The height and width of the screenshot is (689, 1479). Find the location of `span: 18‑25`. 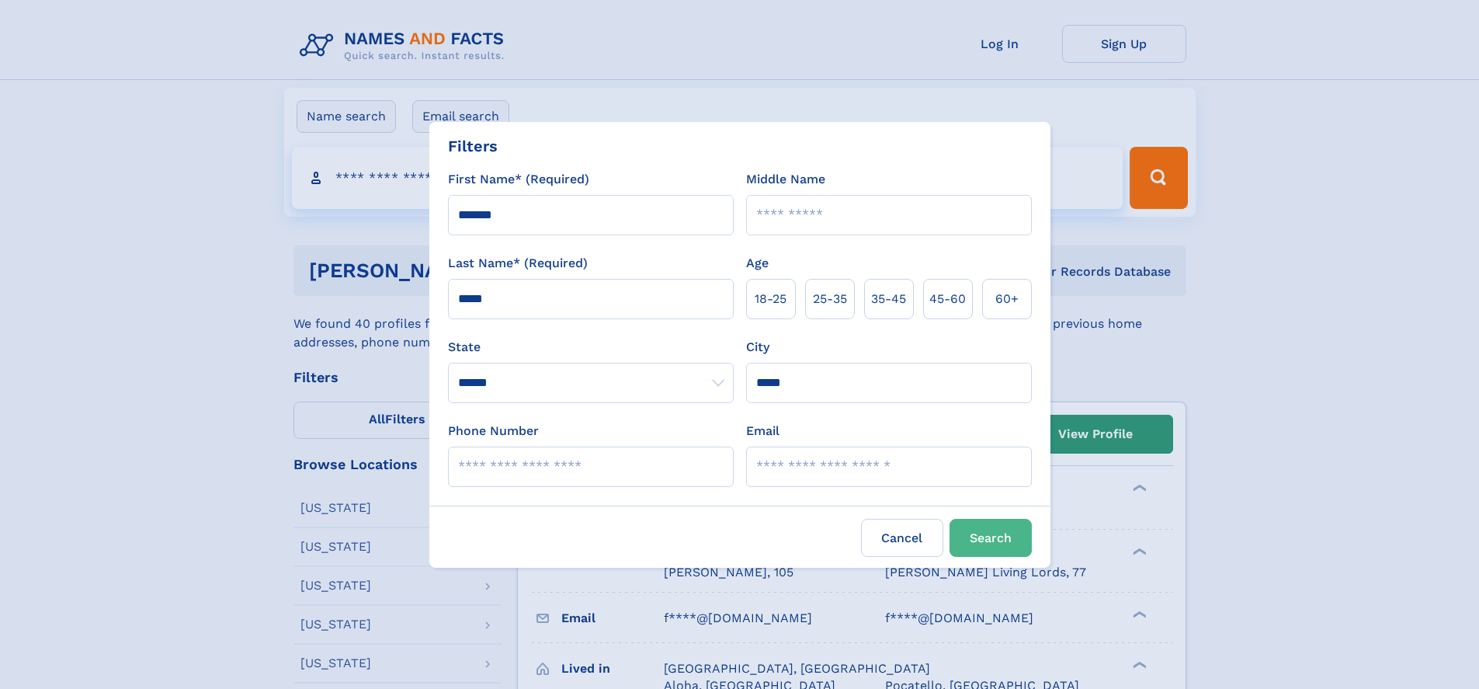

span: 18‑25 is located at coordinates (770, 299).